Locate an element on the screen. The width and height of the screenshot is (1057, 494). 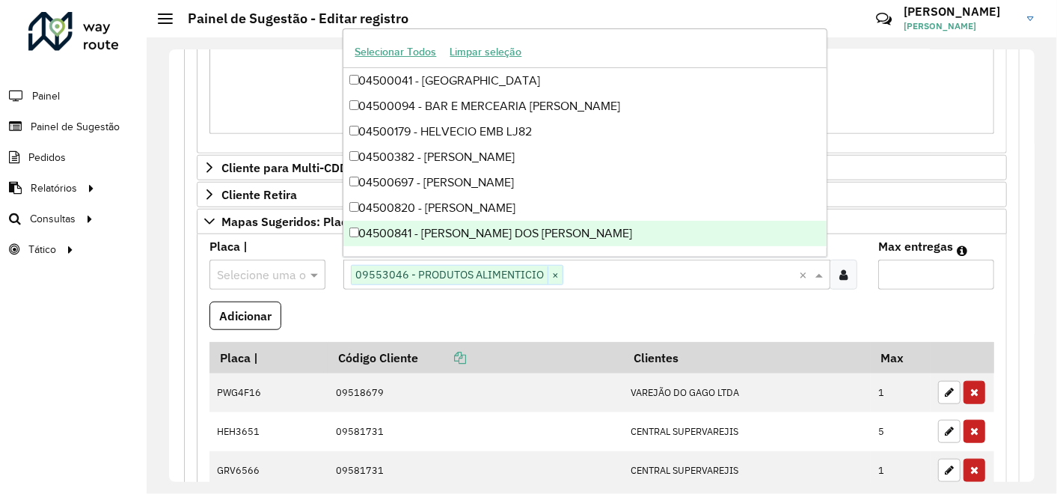
font: 04500179 - HELVECIO EMB LJ82 is located at coordinates (446, 131).